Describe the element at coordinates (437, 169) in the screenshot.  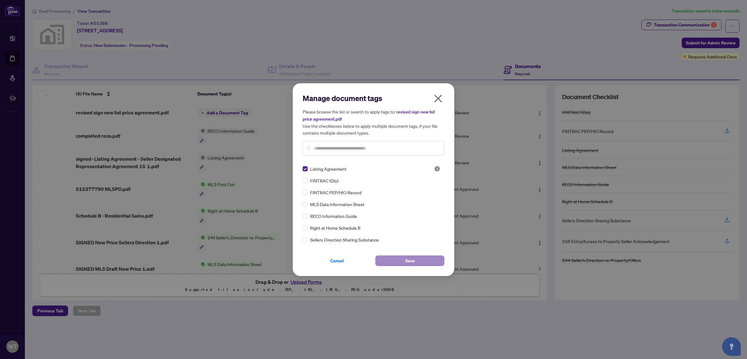
I see `img: status` at that location.